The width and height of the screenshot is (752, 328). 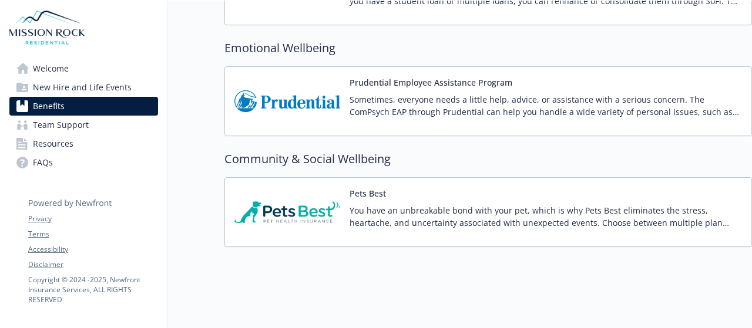 What do you see at coordinates (83, 144) in the screenshot?
I see `a: Resources` at bounding box center [83, 144].